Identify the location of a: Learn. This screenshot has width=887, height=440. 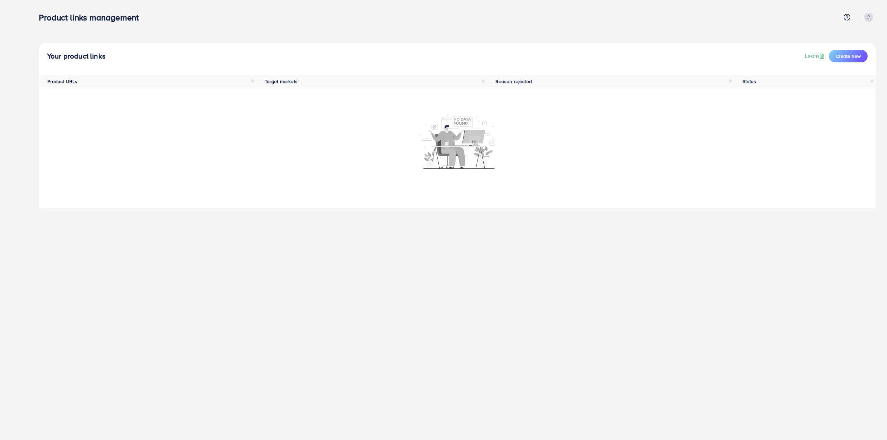
(815, 56).